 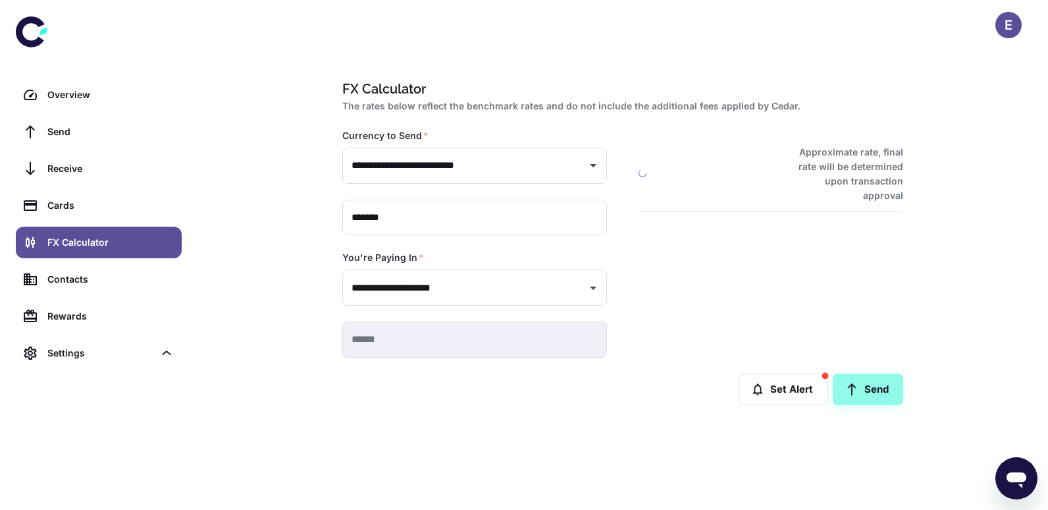 What do you see at coordinates (111, 132) in the screenshot?
I see `div: Send` at bounding box center [111, 132].